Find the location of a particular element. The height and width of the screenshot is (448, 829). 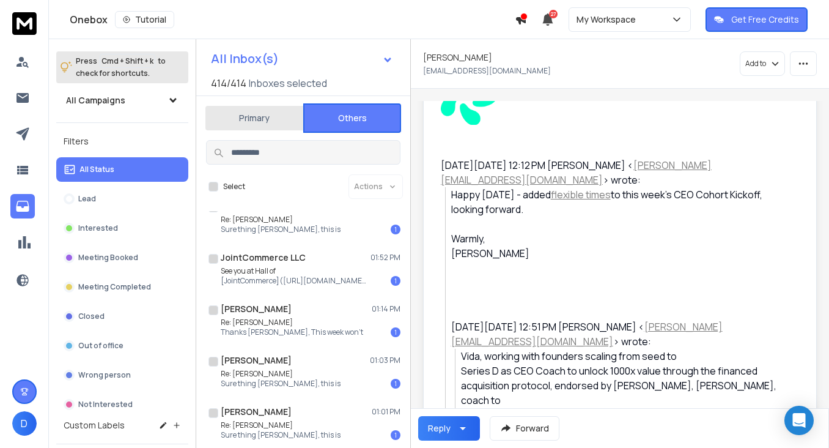

h3: Filters is located at coordinates (122, 141).